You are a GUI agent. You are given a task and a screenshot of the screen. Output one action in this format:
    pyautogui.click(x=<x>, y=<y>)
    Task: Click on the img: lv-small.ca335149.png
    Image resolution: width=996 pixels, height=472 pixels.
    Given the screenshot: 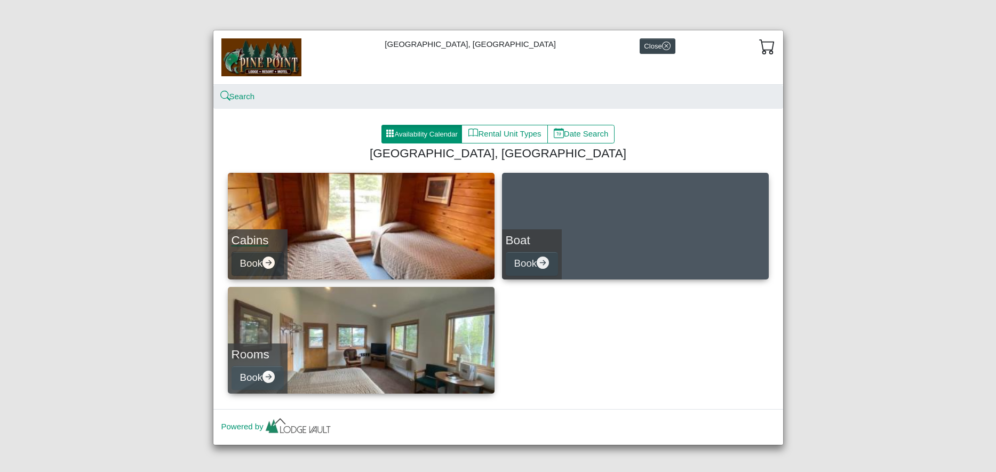 What is the action you would take?
    pyautogui.click(x=298, y=427)
    